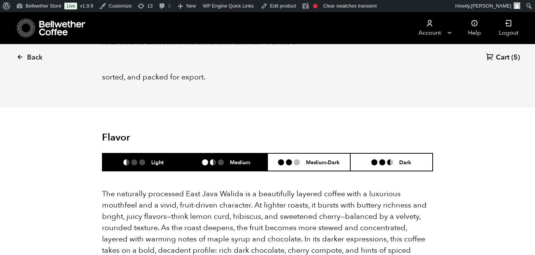 The height and width of the screenshot is (255, 535). I want to click on a: Cart (5), so click(503, 58).